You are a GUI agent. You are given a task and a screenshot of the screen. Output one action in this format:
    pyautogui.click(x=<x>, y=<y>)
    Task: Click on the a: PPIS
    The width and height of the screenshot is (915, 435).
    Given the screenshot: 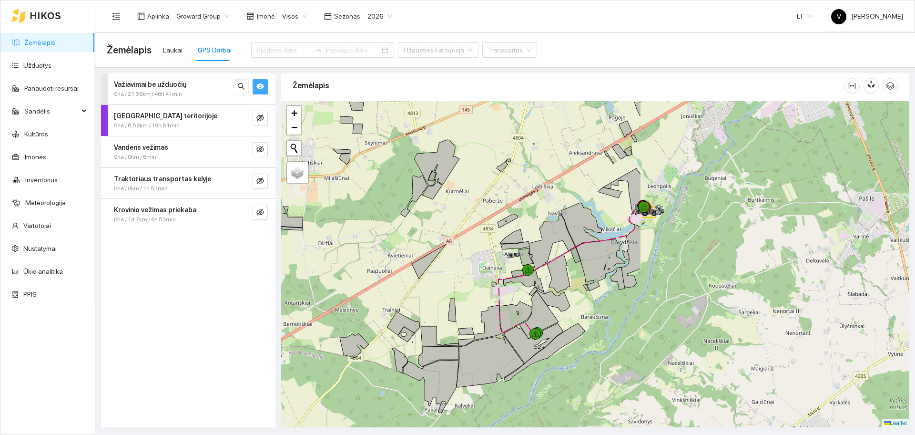 What is the action you would take?
    pyautogui.click(x=30, y=294)
    